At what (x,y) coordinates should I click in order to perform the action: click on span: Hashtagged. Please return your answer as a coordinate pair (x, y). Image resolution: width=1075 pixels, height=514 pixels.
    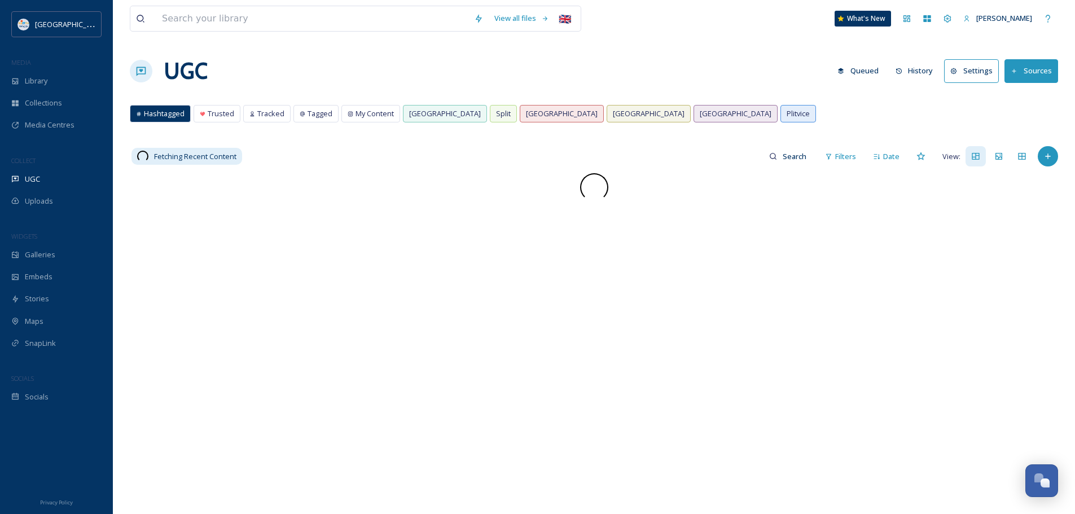
    Looking at the image, I should click on (164, 113).